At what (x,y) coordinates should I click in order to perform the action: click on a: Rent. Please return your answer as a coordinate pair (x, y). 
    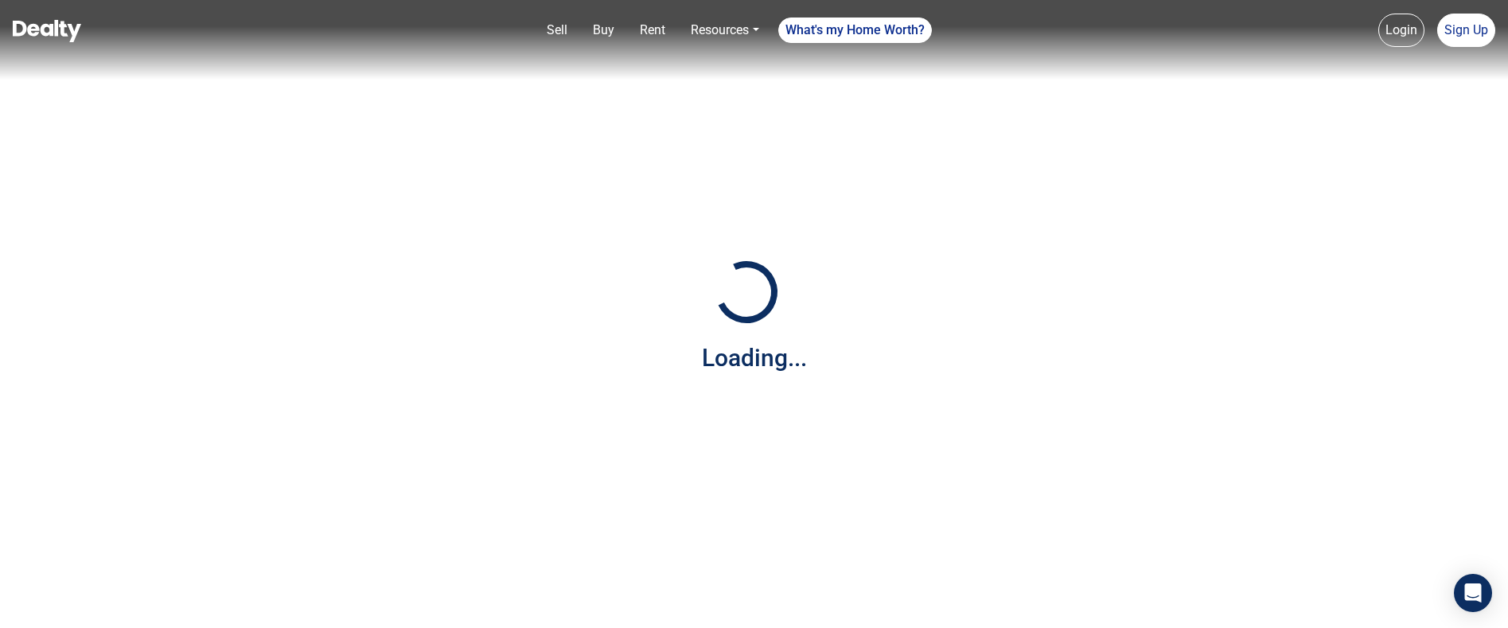
    Looking at the image, I should click on (653, 30).